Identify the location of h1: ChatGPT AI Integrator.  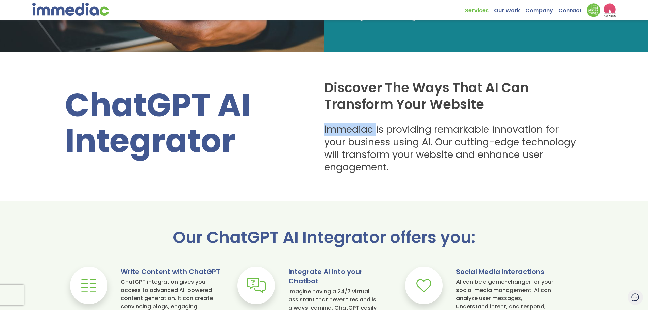
(184, 123).